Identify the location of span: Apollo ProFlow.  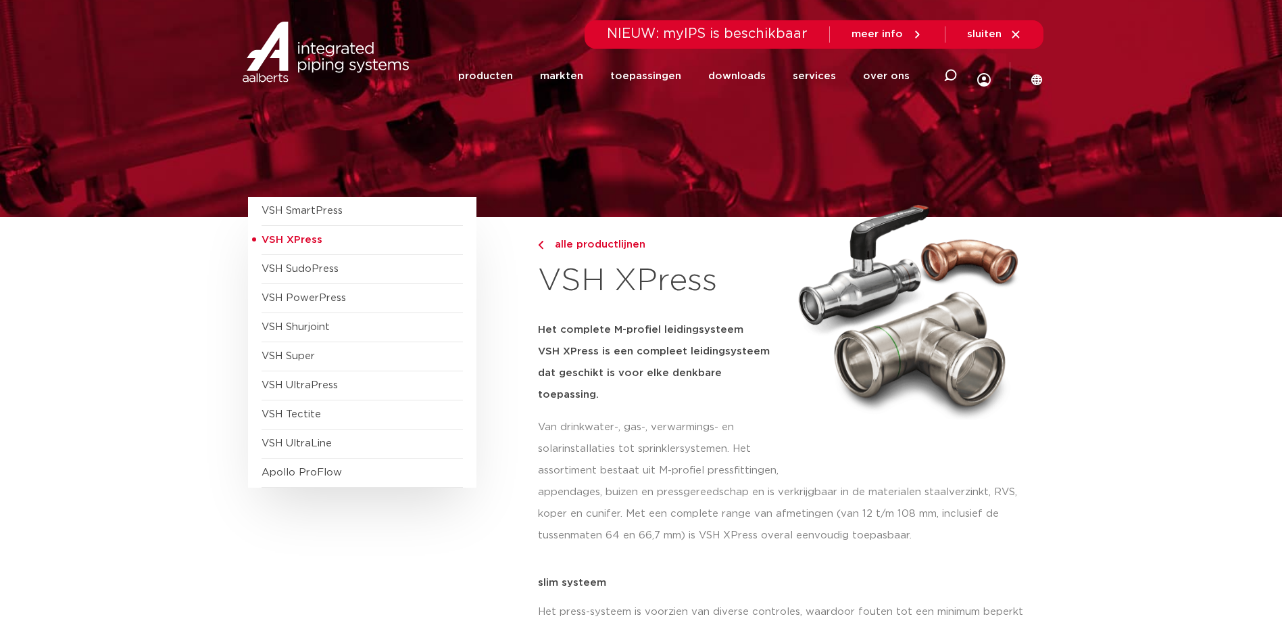
(302, 472).